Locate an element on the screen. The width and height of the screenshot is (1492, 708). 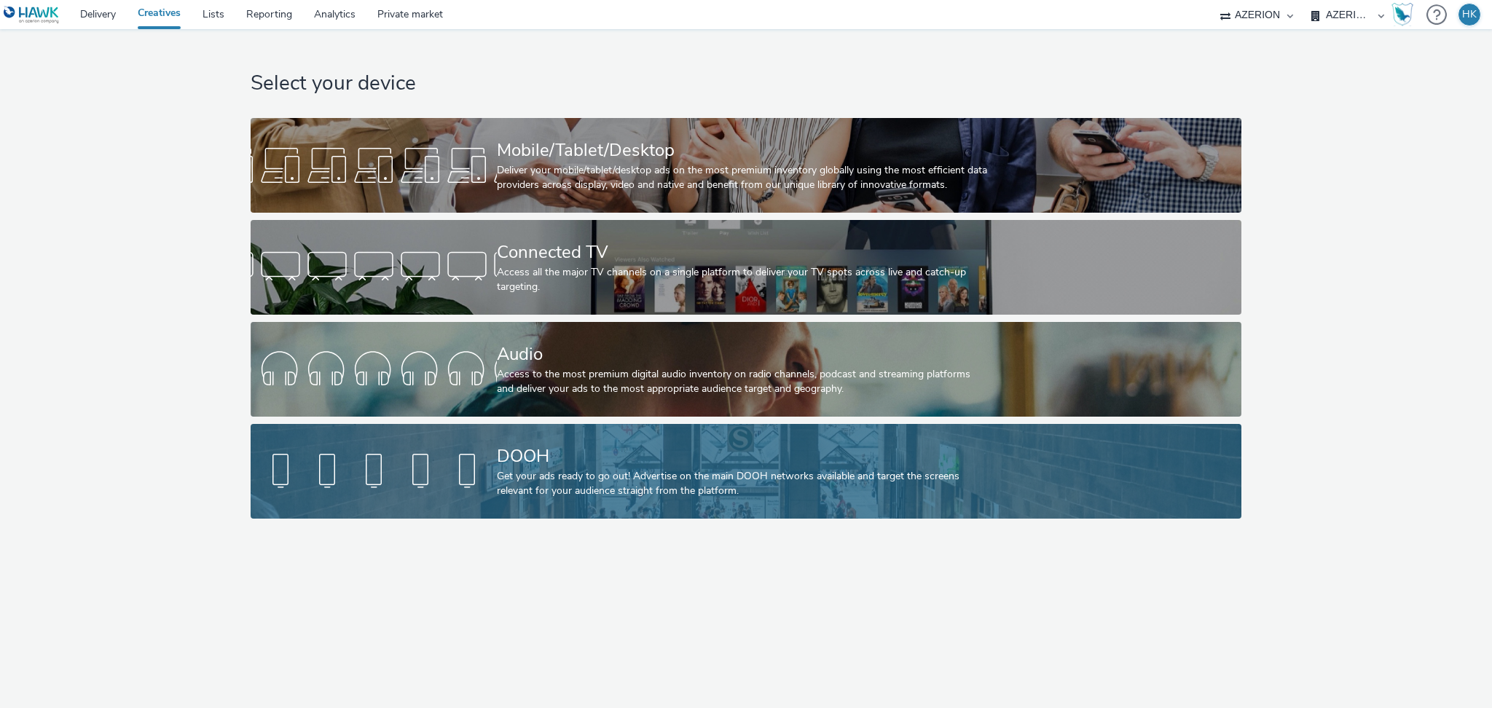
a: AudioAccess to the most premium digital audio inventory on radio channels, podcast and streaming ... is located at coordinates (746, 369).